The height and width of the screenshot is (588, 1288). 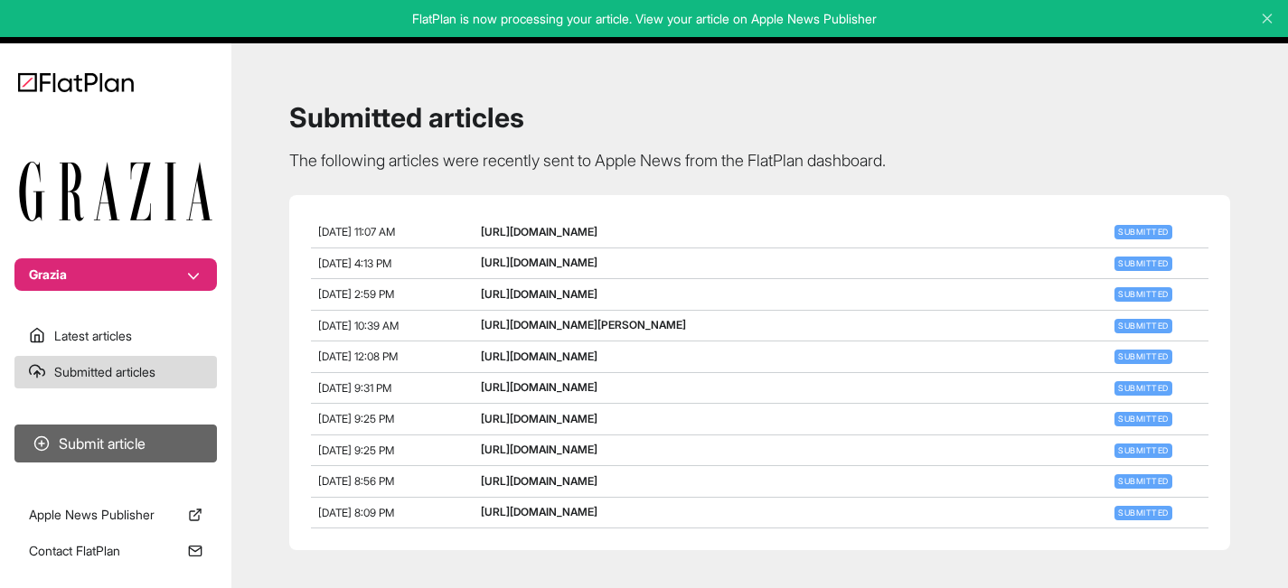 I want to click on a: Contact FlatPlan, so click(x=116, y=551).